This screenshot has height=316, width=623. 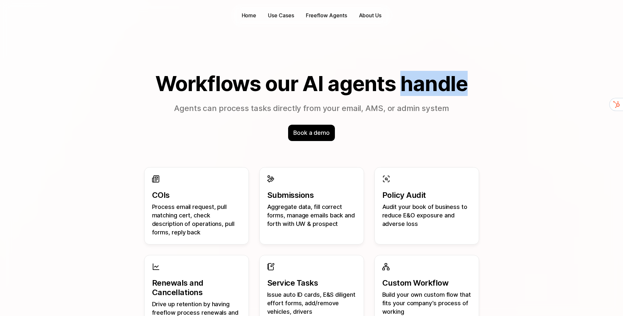 I want to click on div: Book a demo, so click(x=311, y=133).